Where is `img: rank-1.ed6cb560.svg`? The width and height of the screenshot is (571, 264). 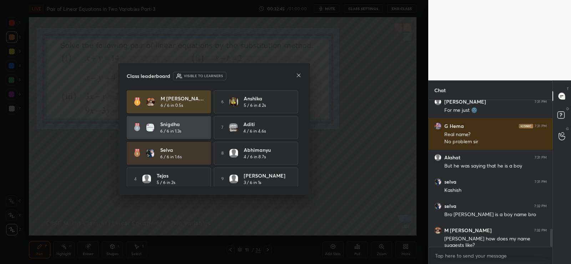 img: rank-1.ed6cb560.svg is located at coordinates (137, 102).